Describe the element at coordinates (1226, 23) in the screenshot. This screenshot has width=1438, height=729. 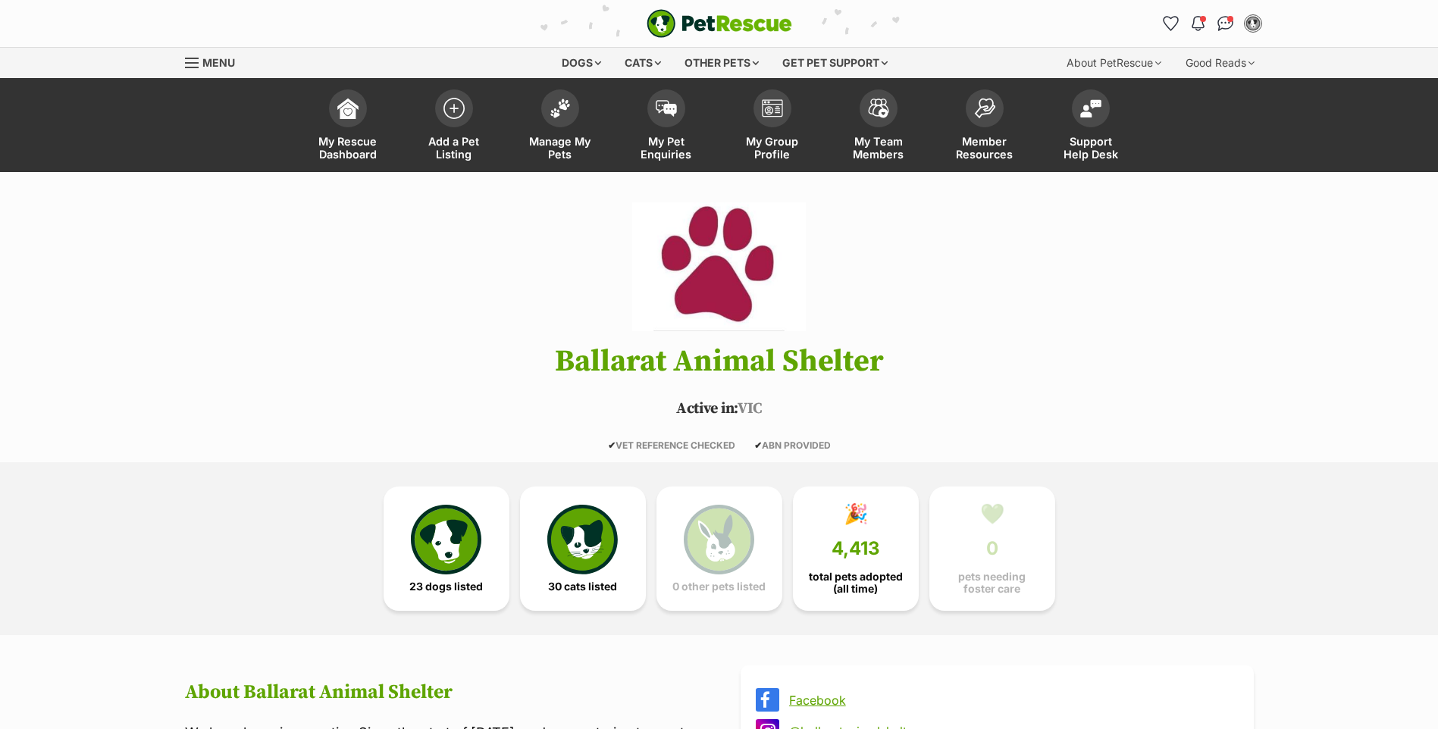
I see `a: Conversations` at that location.